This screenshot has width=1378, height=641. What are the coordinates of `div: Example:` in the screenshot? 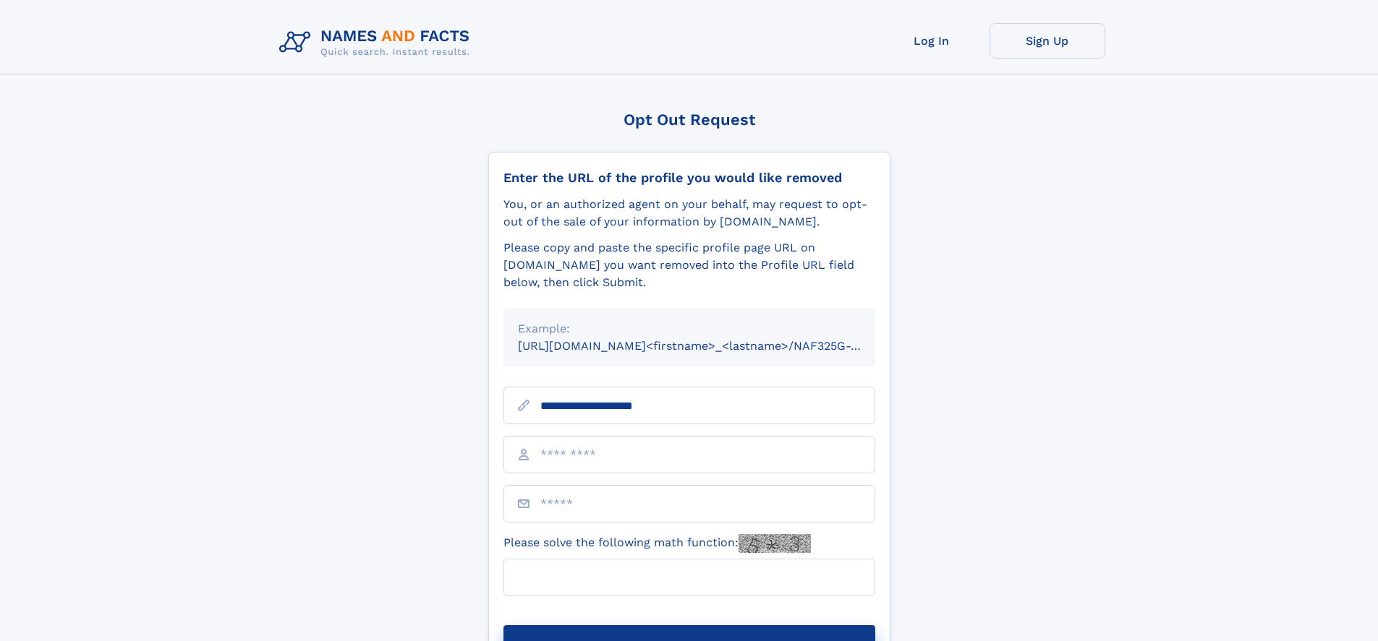 It's located at (689, 329).